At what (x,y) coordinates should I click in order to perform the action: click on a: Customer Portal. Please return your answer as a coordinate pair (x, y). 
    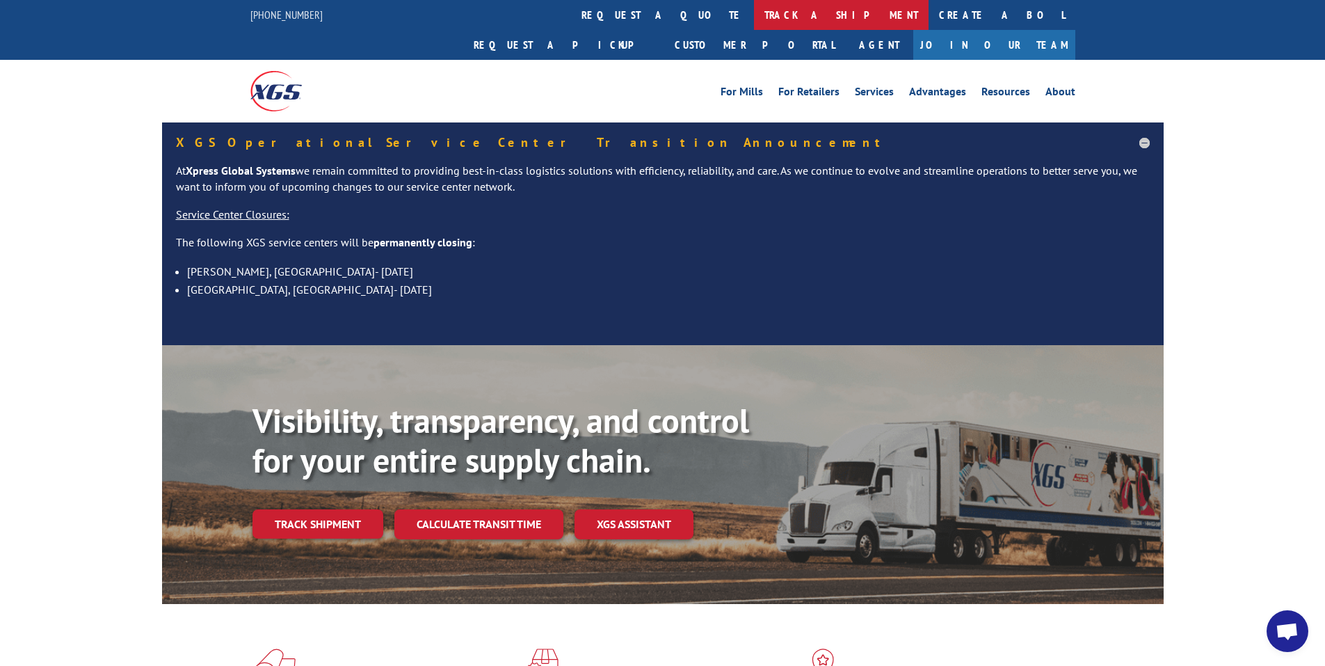
    Looking at the image, I should click on (755, 45).